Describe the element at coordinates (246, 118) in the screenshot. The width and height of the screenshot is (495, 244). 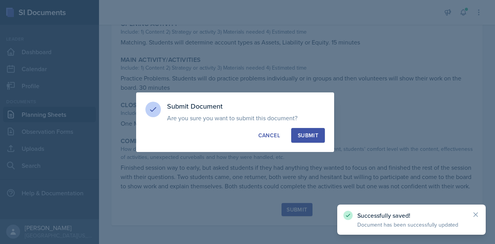
I see `p: Are you sure you want to submit this document?` at that location.